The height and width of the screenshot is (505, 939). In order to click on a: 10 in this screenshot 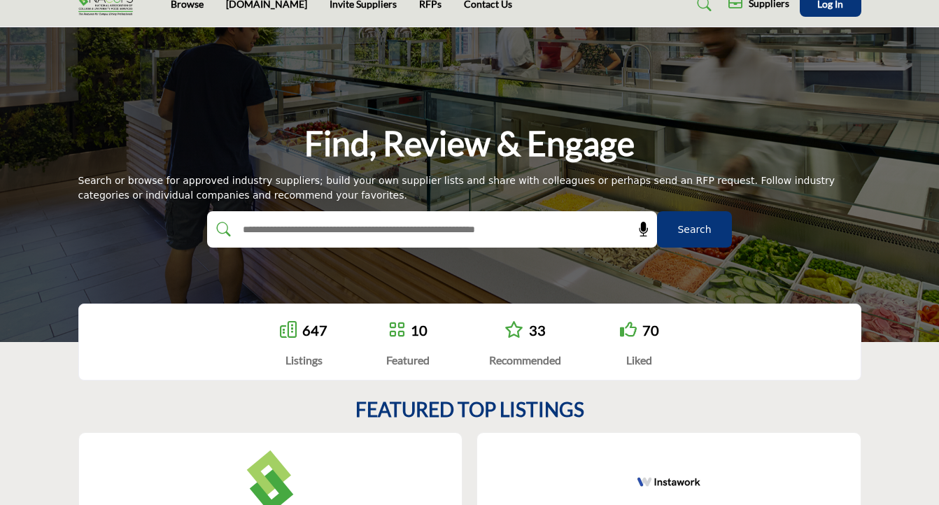, I will do `click(419, 330)`.